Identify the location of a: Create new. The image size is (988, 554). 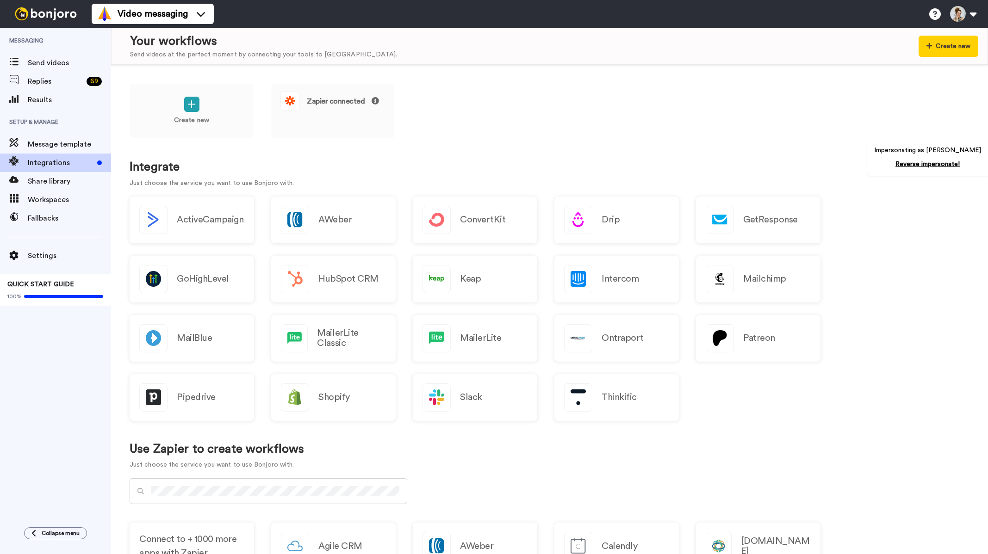
(192, 111).